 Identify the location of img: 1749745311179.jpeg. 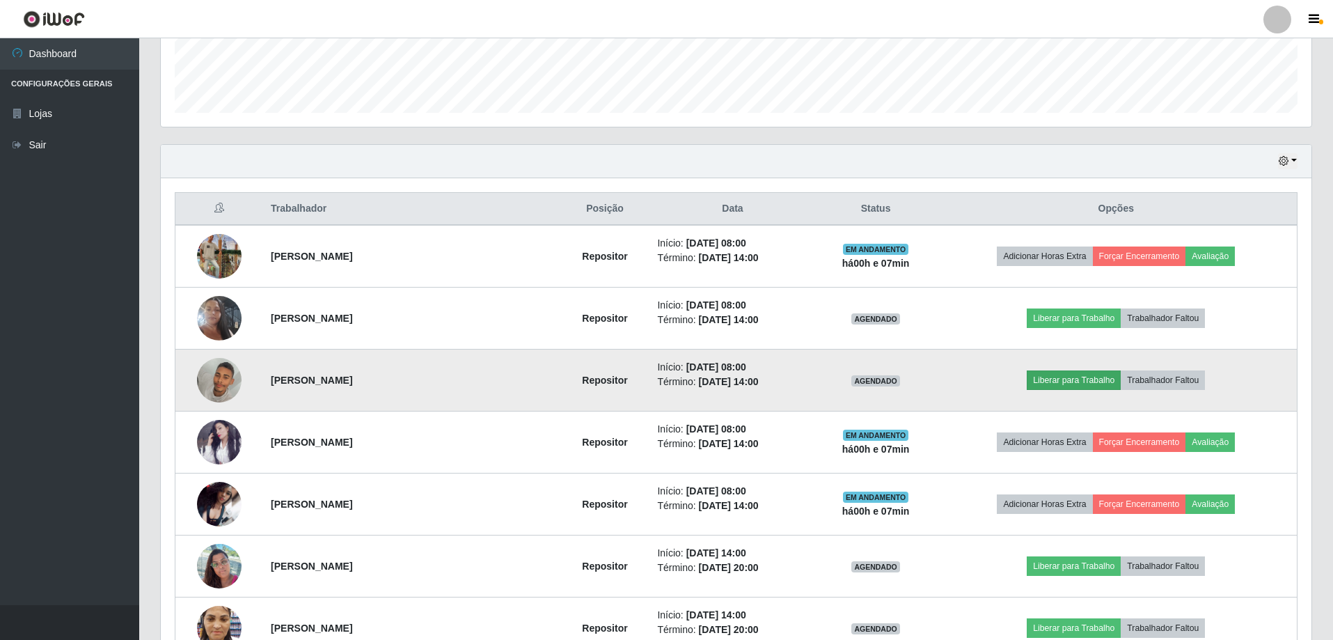
(219, 256).